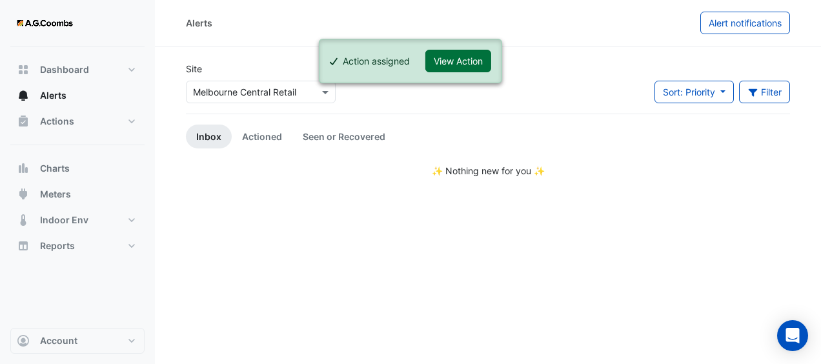  I want to click on button: Actions, so click(77, 121).